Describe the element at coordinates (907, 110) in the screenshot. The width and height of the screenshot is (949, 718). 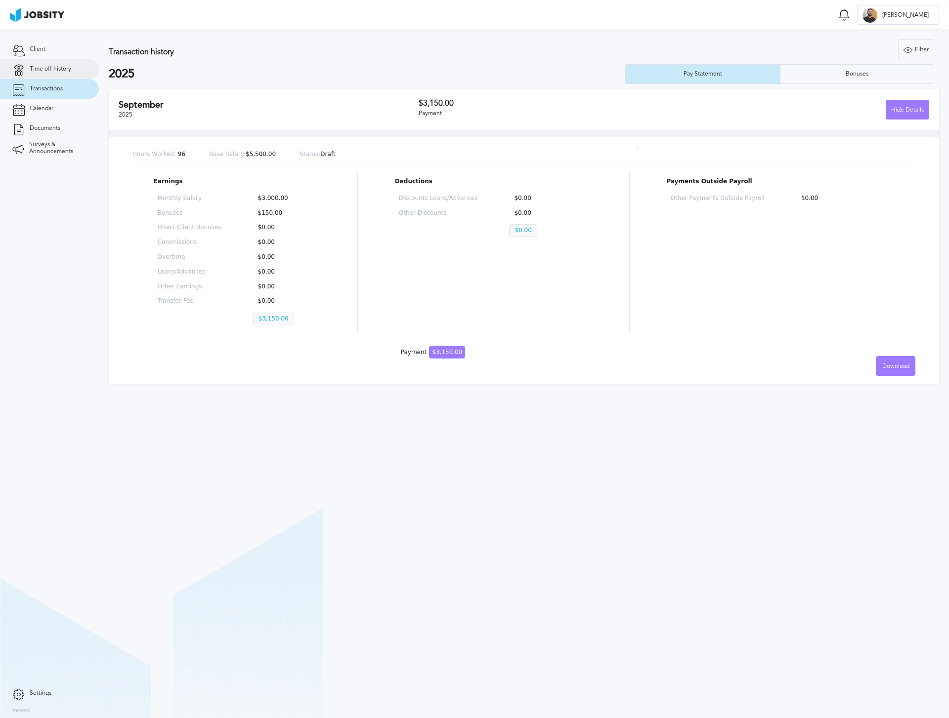
I see `button: Hide Details` at that location.